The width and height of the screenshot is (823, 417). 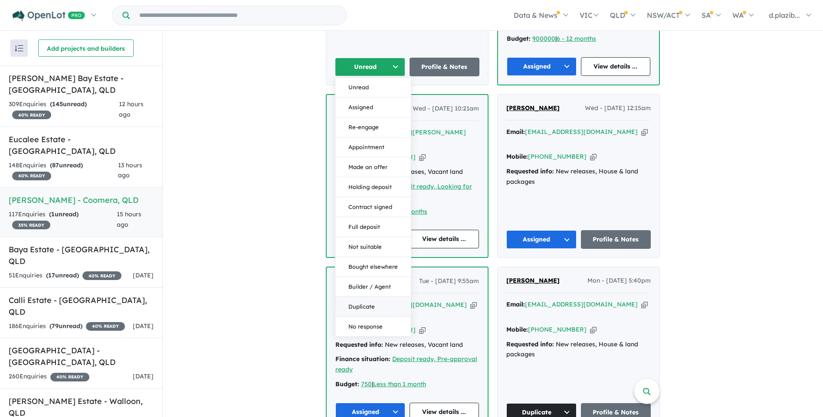 I want to click on div: 117 Enquir ies, so click(x=62, y=220).